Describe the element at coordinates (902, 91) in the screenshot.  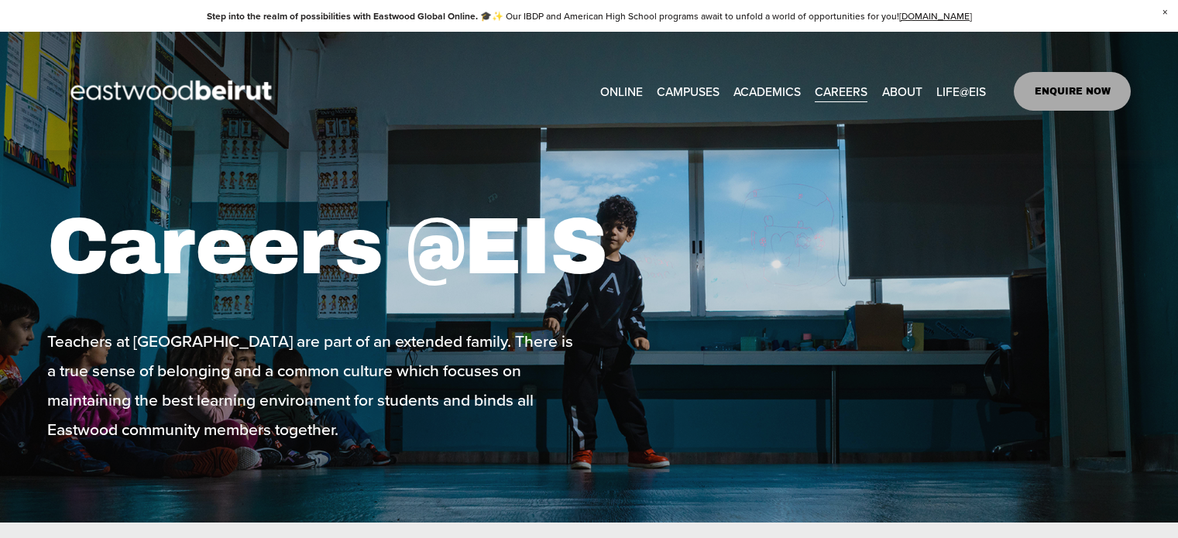
I see `span: ABOUT` at that location.